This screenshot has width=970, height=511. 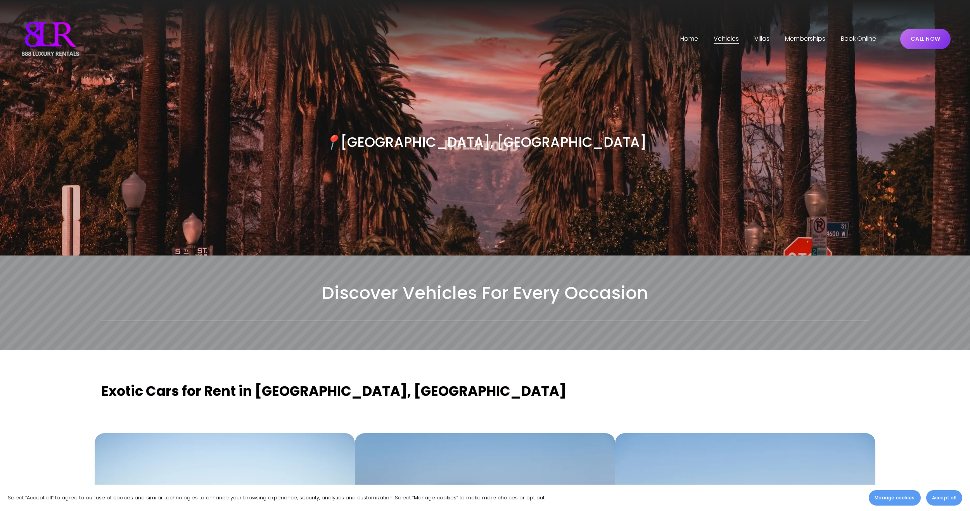 What do you see at coordinates (859, 39) in the screenshot?
I see `a: Book Online` at bounding box center [859, 39].